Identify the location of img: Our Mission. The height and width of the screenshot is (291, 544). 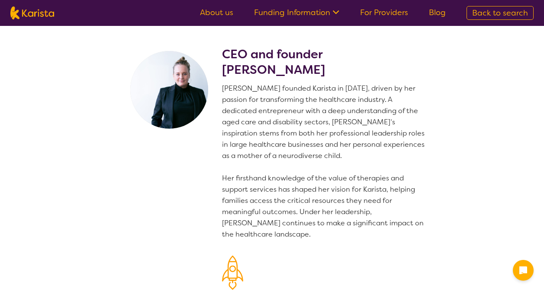
(232, 273).